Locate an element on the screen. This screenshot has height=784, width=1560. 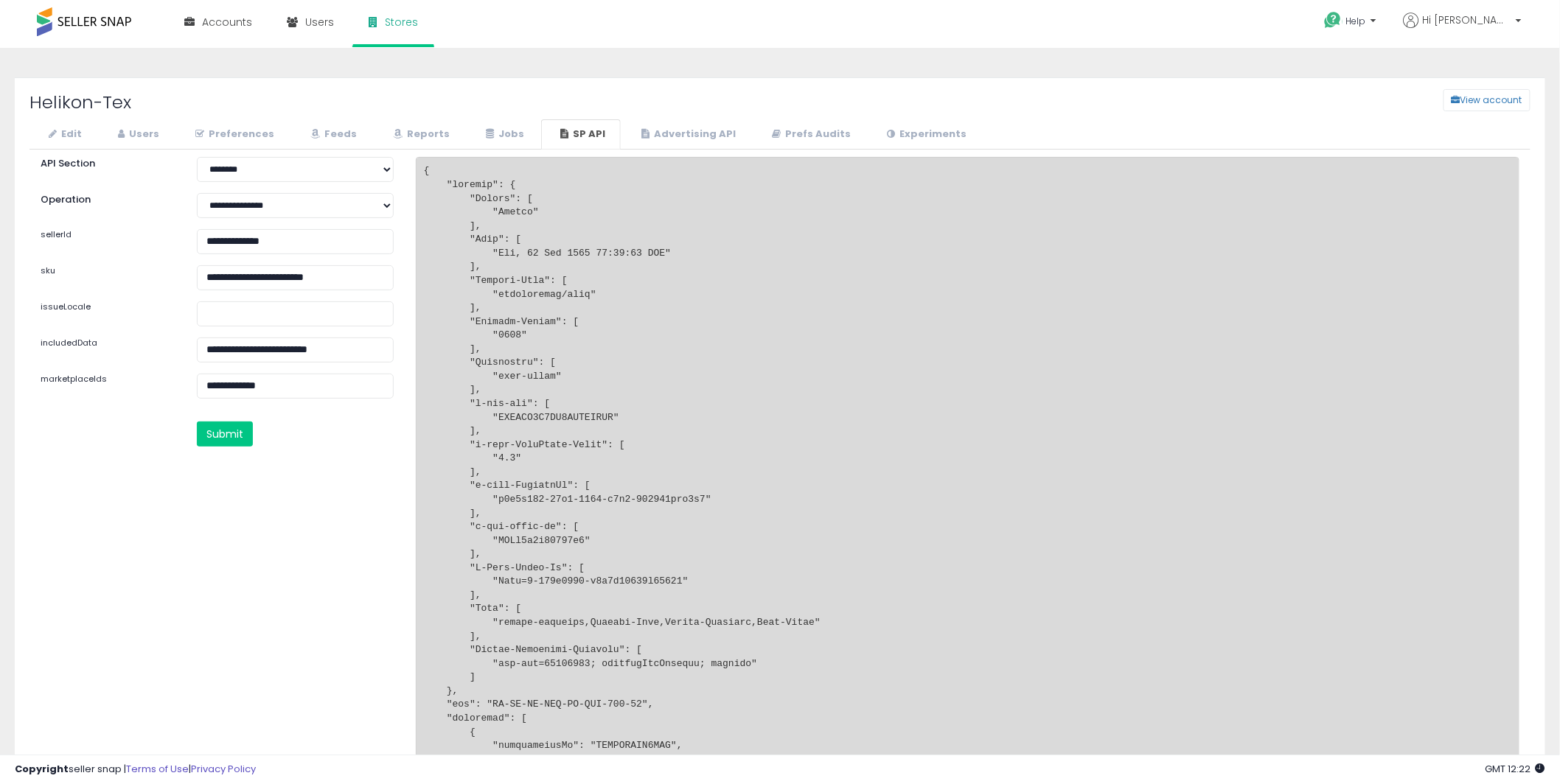
a: Feeds is located at coordinates (332, 134).